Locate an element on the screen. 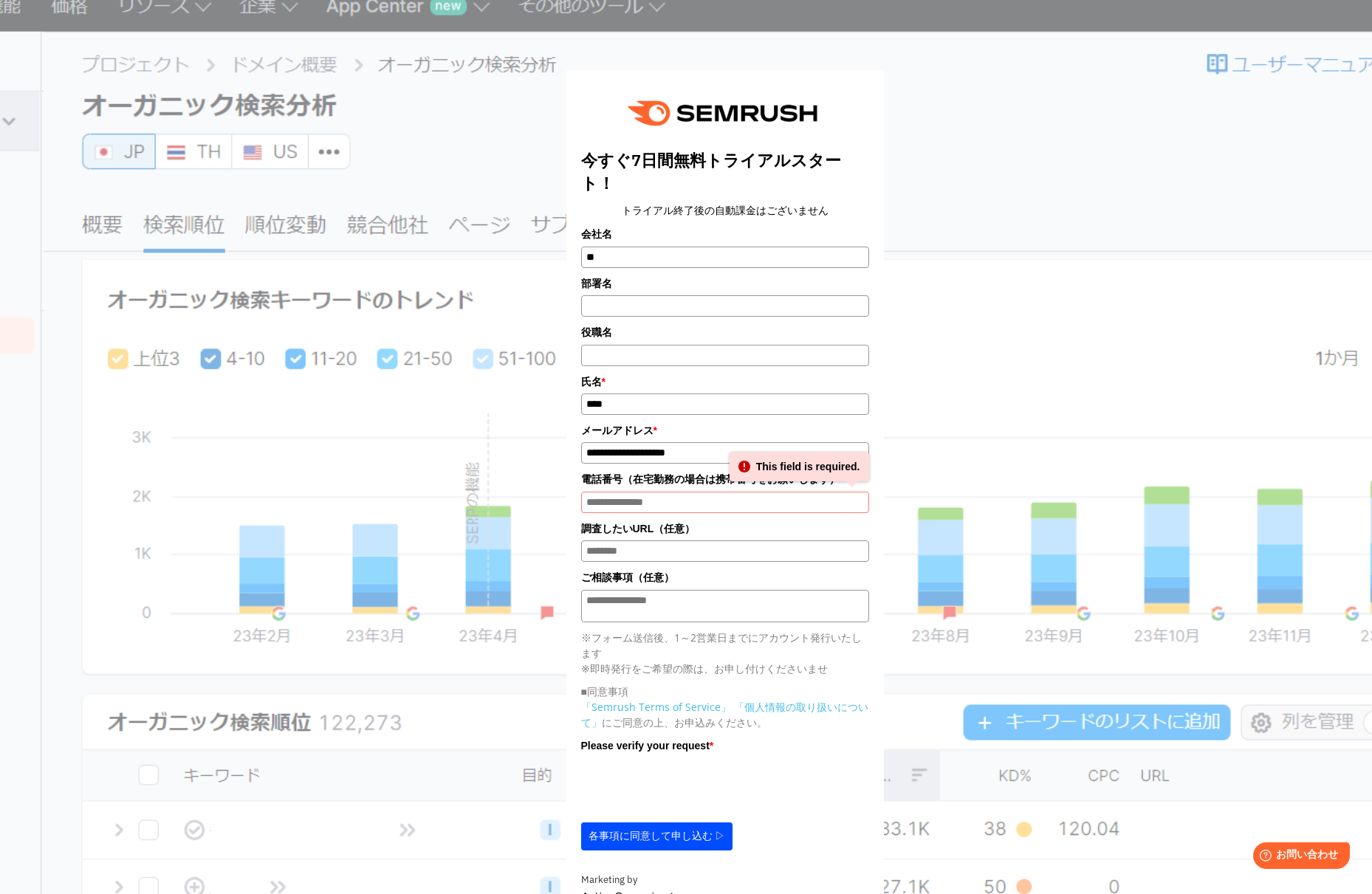 This screenshot has width=1372, height=894. p: ※フォーム送信後、1～2営業日までにアカウント発行いたします ※即時発行をご希望の際は、お申し付けくださいませ is located at coordinates (725, 653).